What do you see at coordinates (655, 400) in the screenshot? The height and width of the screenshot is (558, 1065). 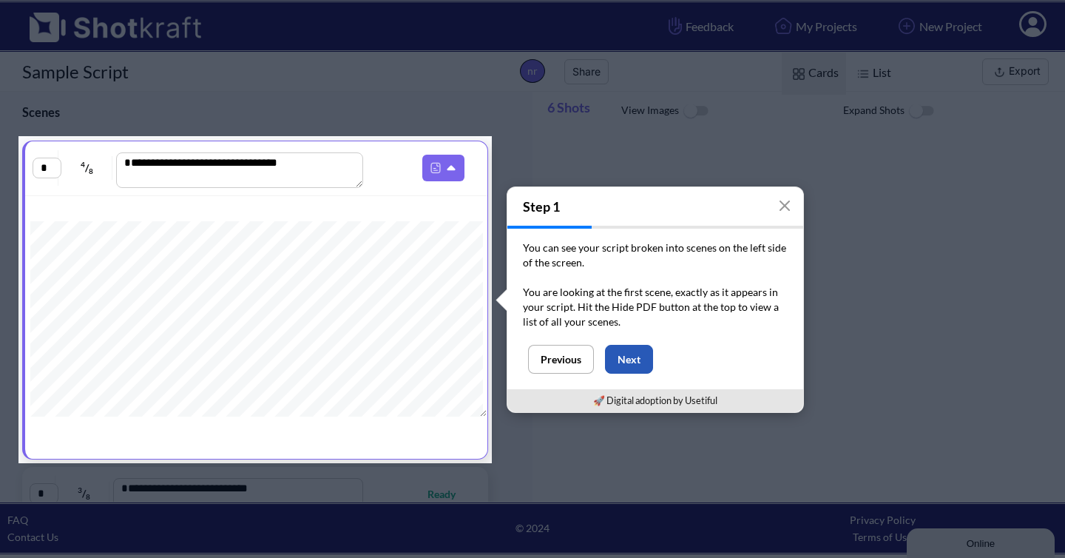 I see `a: 🚀 Digital adoption by Usetiful` at bounding box center [655, 400].